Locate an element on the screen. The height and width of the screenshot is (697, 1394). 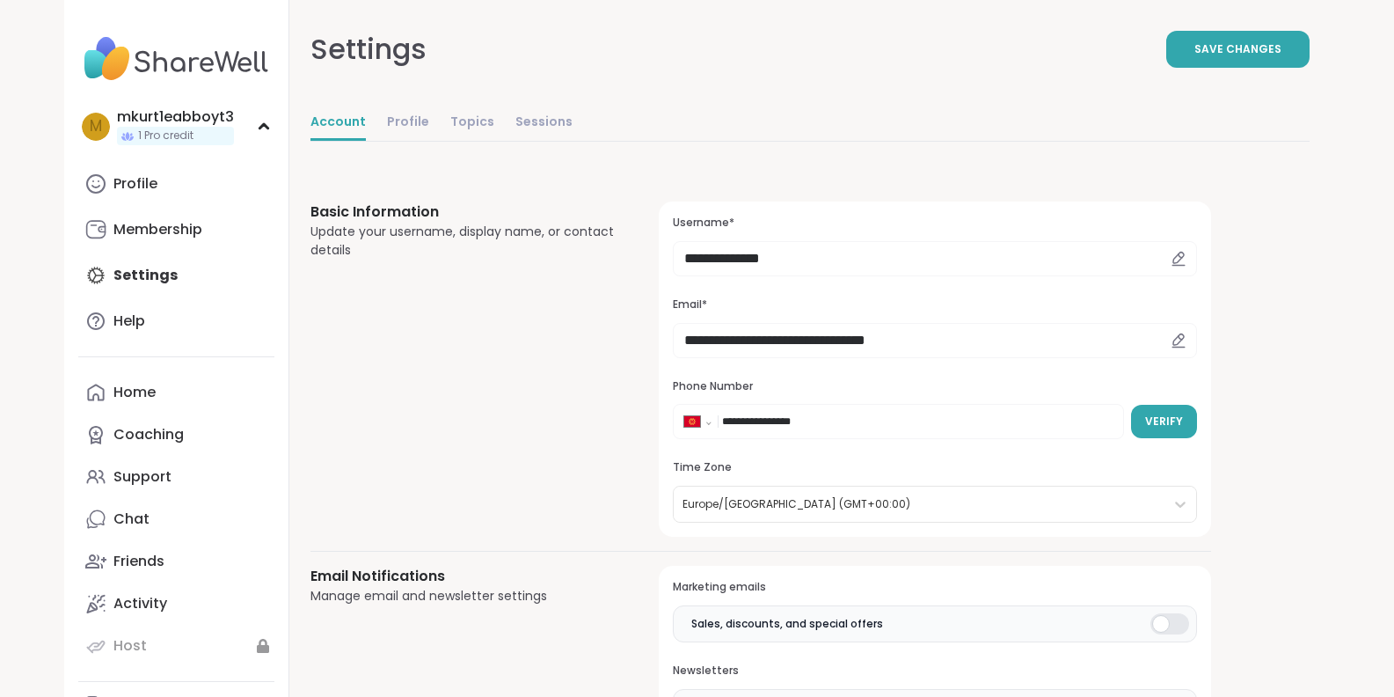
h3: Username* is located at coordinates (934, 223).